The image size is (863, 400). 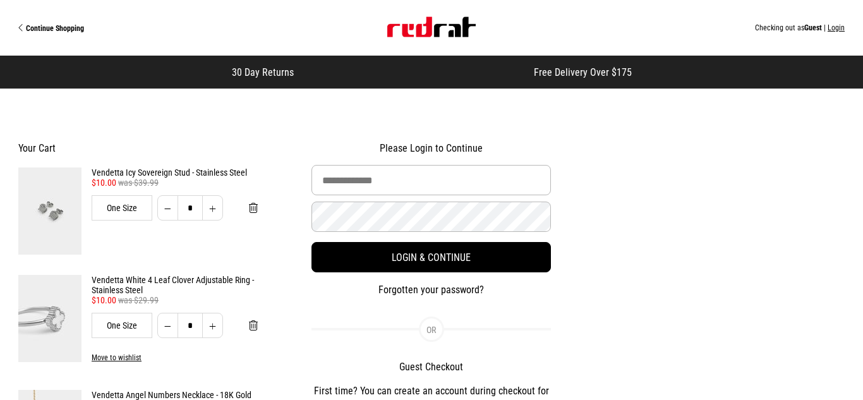 I want to click on span: Continue Shopping, so click(x=55, y=28).